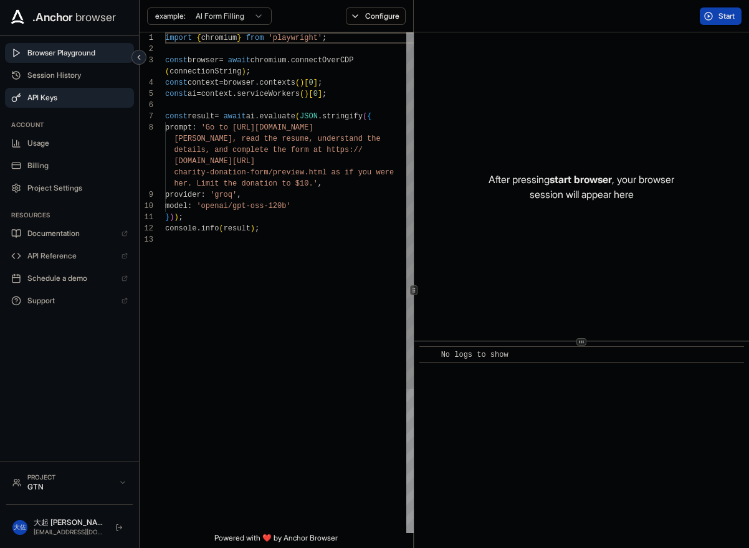 The width and height of the screenshot is (749, 548). I want to click on div: 1, so click(146, 38).